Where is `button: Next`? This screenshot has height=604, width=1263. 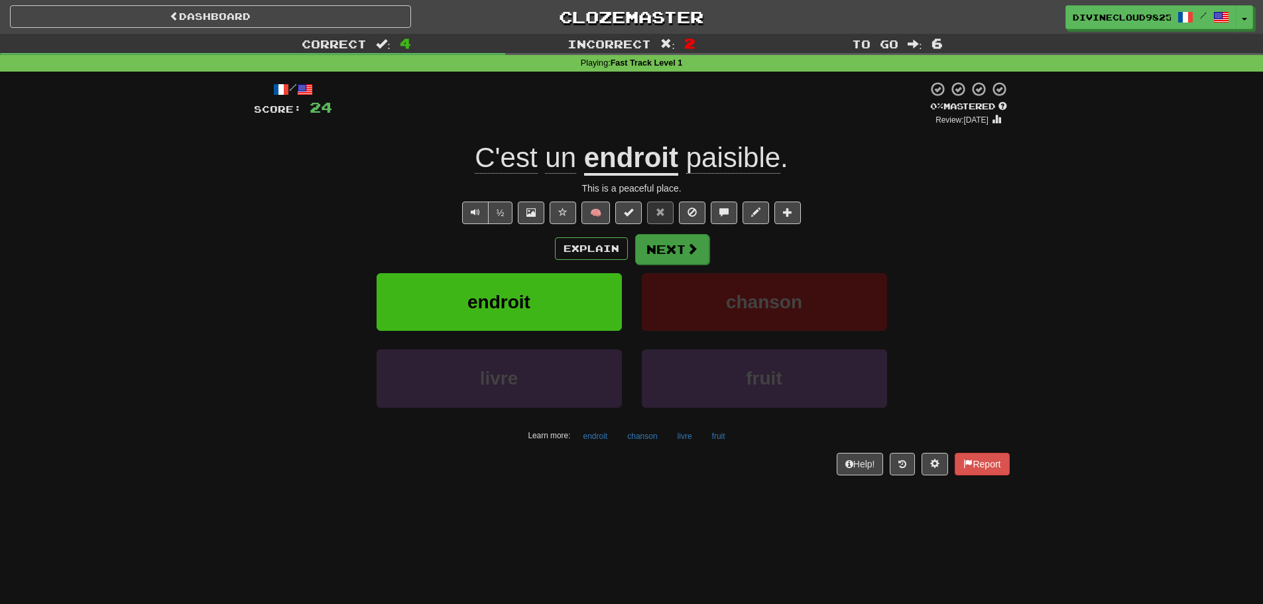
button: Next is located at coordinates (672, 249).